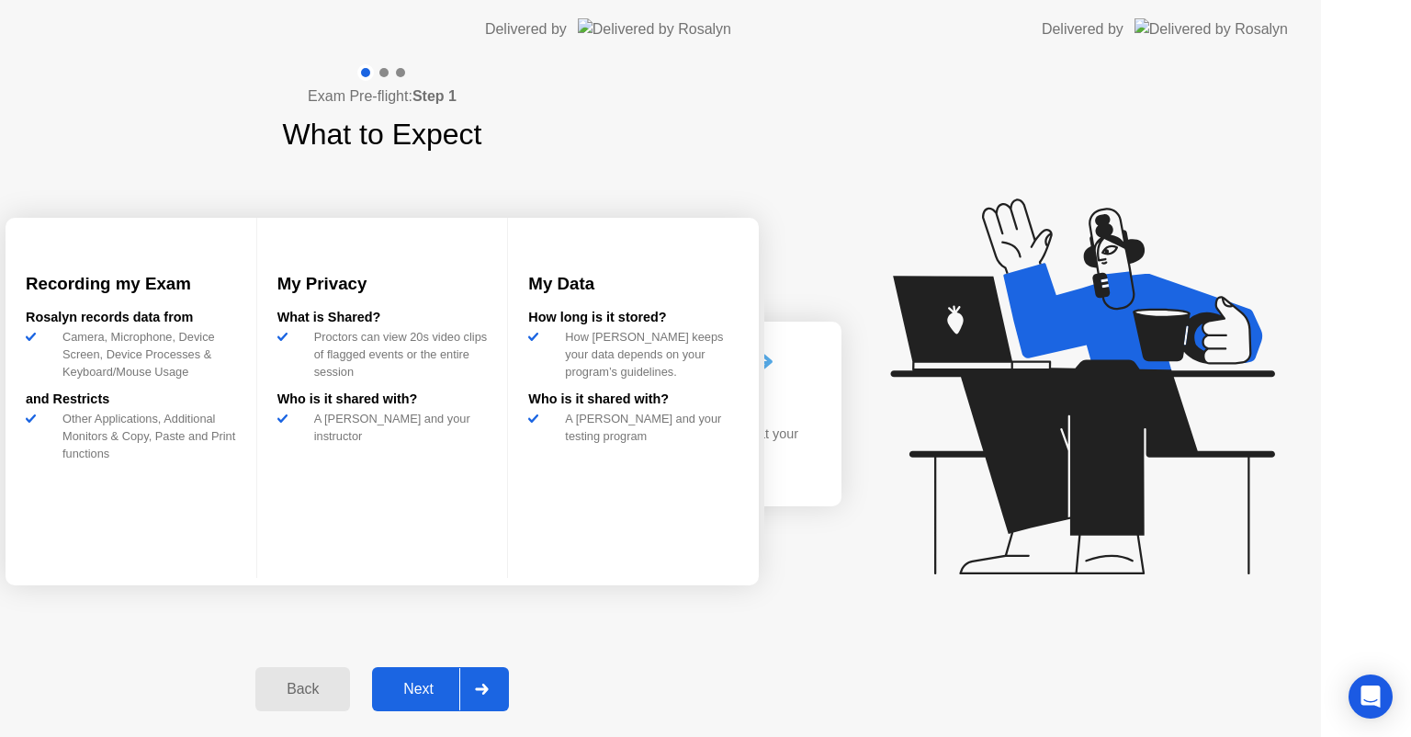 This screenshot has width=1411, height=737. I want to click on h3: My Data, so click(633, 284).